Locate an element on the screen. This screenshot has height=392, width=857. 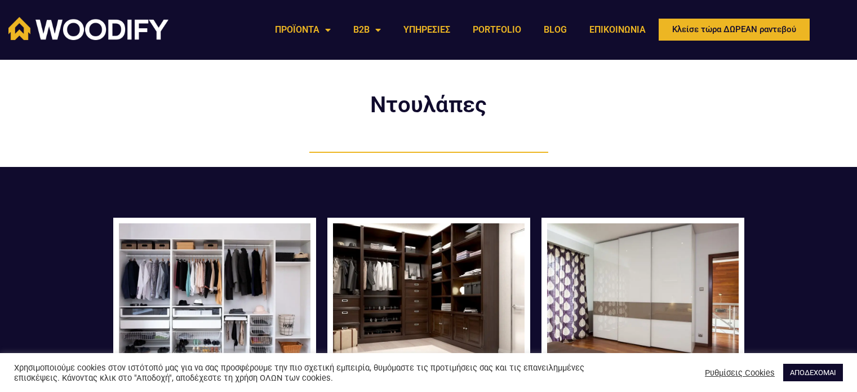
a: B2B is located at coordinates (367, 30).